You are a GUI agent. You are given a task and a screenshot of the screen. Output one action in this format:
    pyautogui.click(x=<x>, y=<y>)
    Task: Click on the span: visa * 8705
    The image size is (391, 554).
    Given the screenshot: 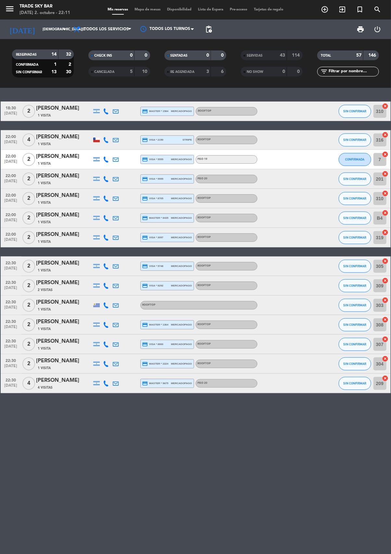 What is the action you would take?
    pyautogui.click(x=153, y=198)
    